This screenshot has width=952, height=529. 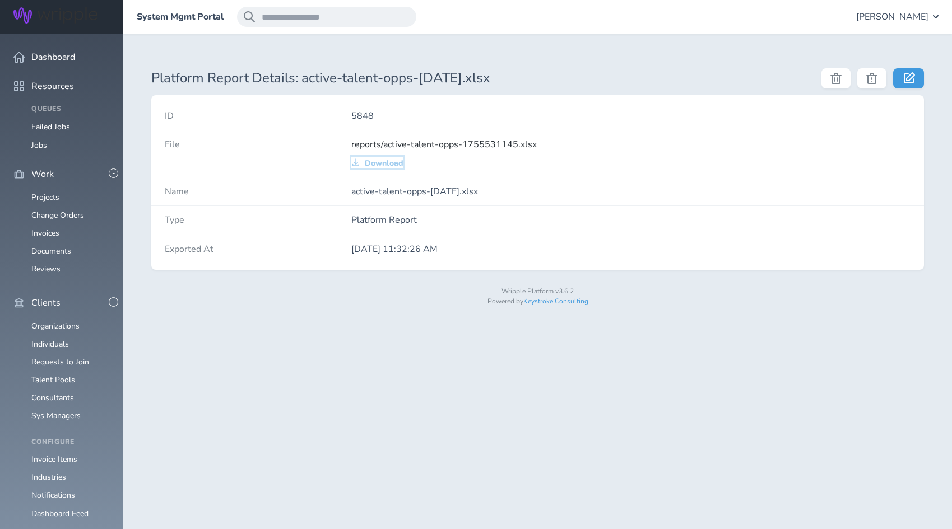 I want to click on a: Sys Managers, so click(x=56, y=416).